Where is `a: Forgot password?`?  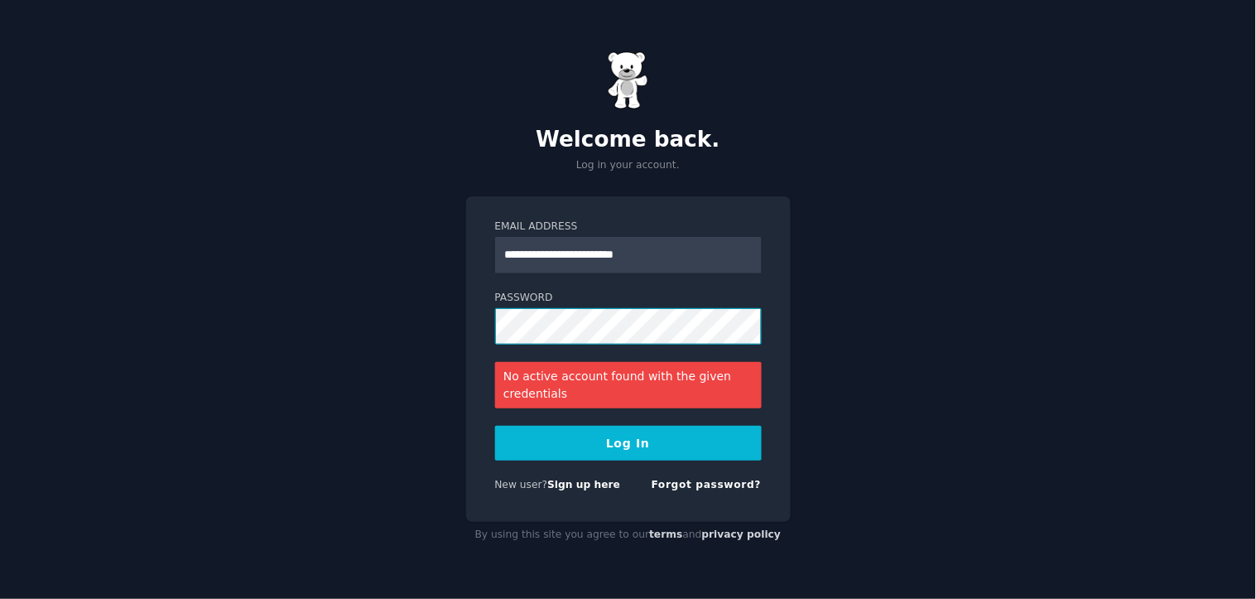 a: Forgot password? is located at coordinates (706, 484).